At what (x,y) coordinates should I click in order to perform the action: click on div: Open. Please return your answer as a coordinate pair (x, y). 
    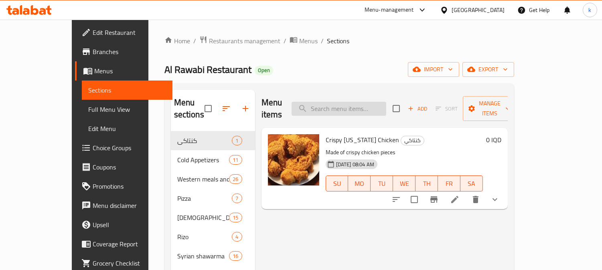
    Looking at the image, I should click on (264, 71).